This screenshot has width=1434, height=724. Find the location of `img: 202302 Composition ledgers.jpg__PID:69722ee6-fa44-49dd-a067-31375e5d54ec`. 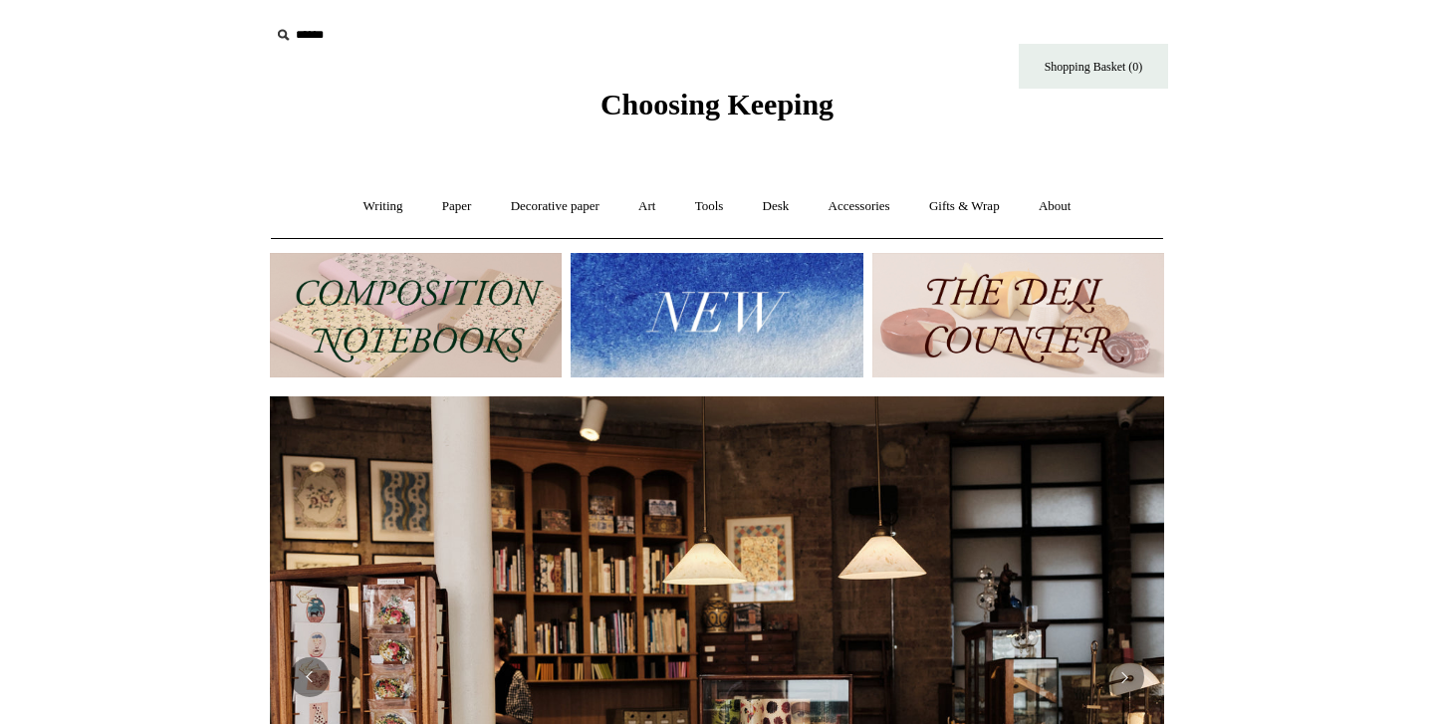

img: 202302 Composition ledgers.jpg__PID:69722ee6-fa44-49dd-a067-31375e5d54ec is located at coordinates (415, 315).